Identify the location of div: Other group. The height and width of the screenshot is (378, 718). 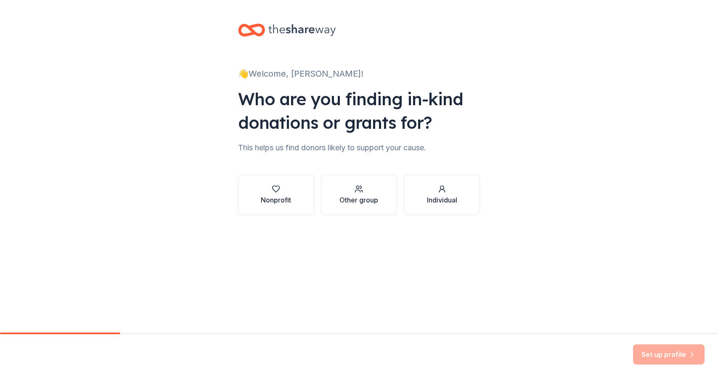
(359, 200).